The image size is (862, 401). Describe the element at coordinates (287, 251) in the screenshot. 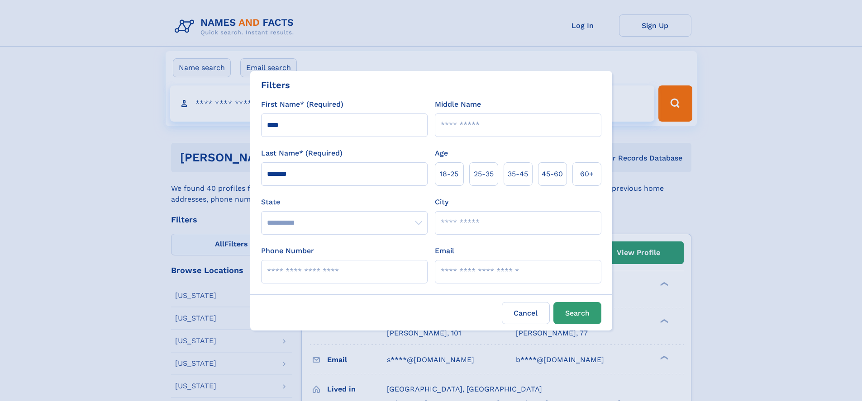

I see `label: Phone Number` at that location.